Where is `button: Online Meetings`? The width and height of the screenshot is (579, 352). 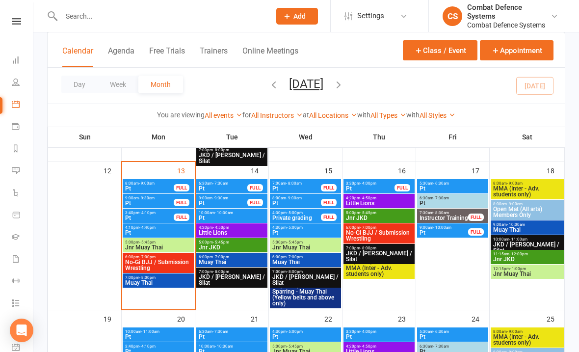
button: Online Meetings is located at coordinates (270, 56).